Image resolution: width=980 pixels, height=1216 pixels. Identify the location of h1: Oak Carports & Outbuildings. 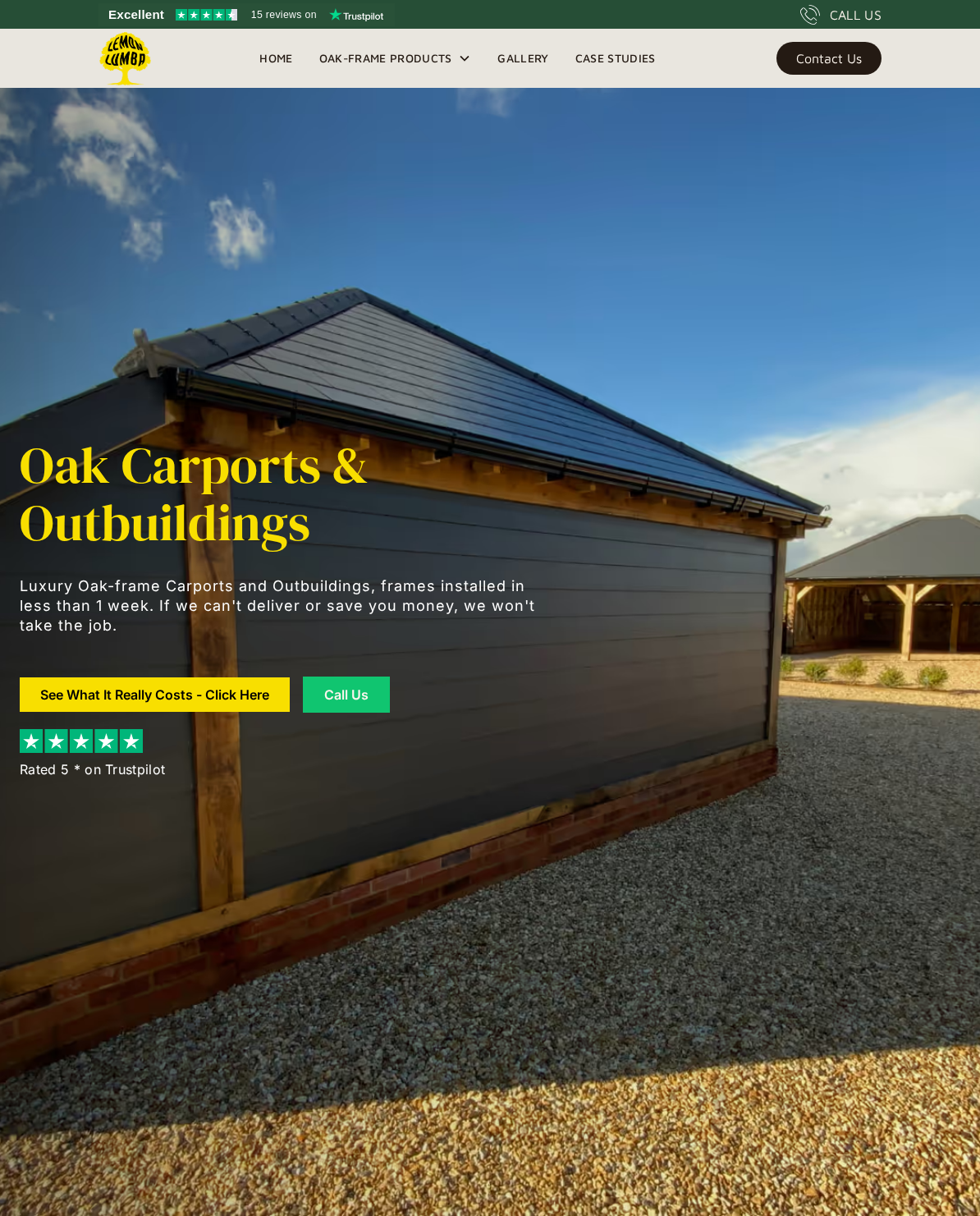
(283, 494).